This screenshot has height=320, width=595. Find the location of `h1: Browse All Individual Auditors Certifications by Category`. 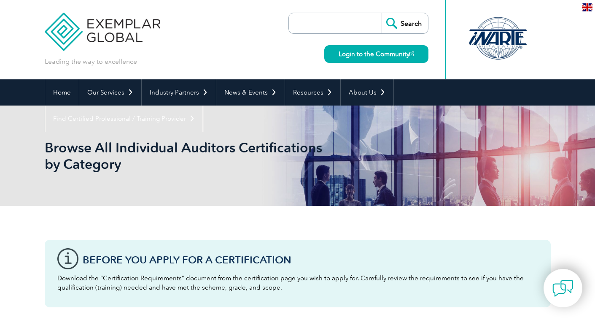

h1: Browse All Individual Auditors Certifications by Category is located at coordinates (207, 156).